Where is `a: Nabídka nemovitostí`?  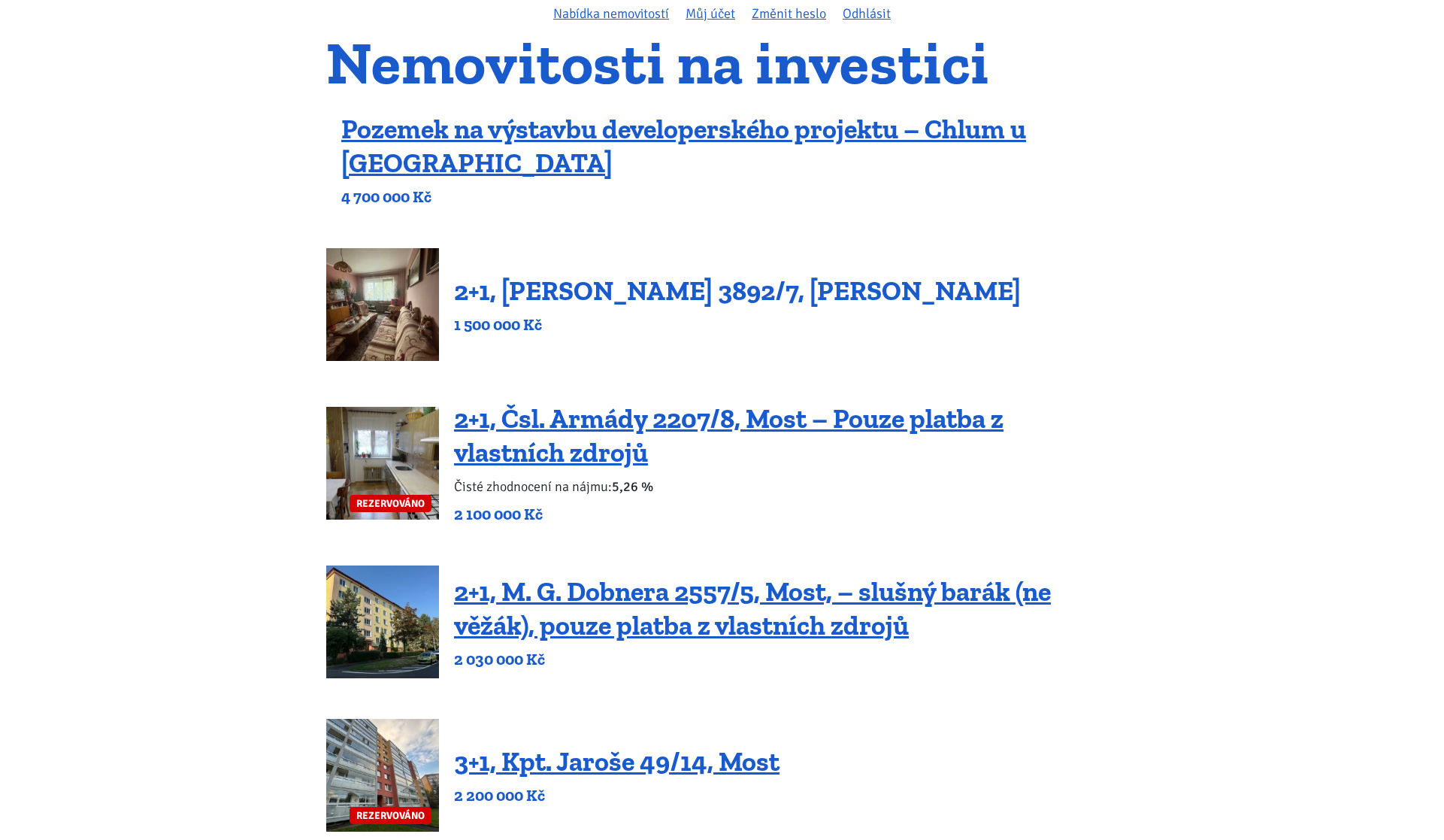 a: Nabídka nemovitostí is located at coordinates (612, 14).